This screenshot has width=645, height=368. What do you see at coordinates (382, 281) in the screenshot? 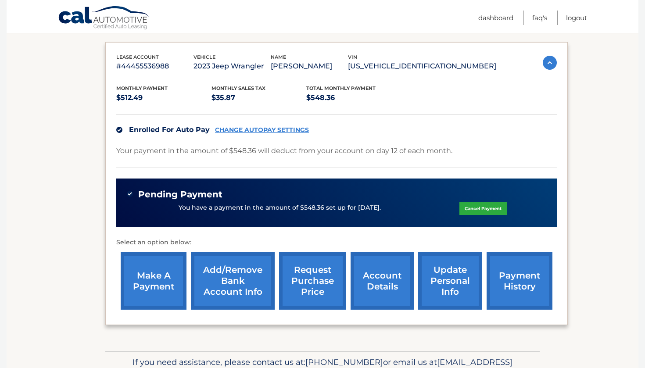
I see `a: account details` at bounding box center [382, 281].